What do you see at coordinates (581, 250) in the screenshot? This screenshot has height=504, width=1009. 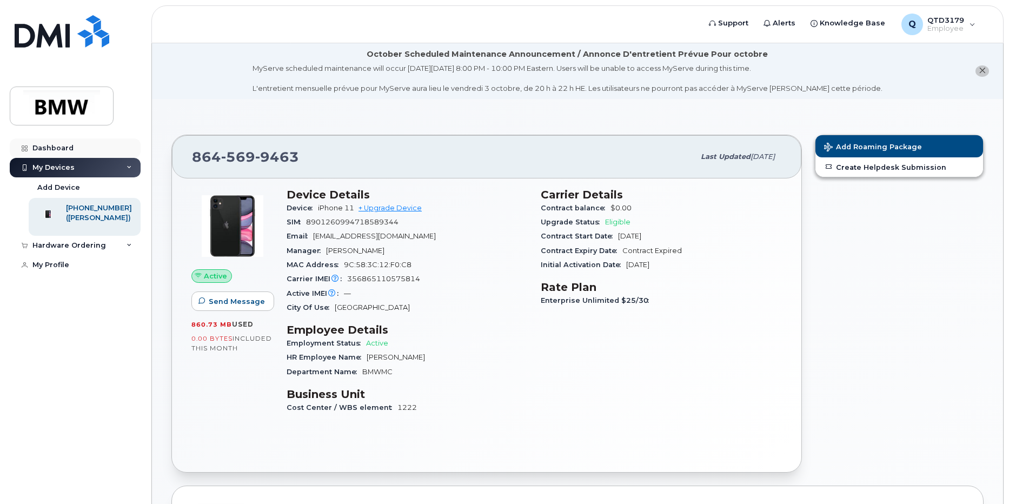 I see `span: Contract Expiry Date` at bounding box center [581, 250].